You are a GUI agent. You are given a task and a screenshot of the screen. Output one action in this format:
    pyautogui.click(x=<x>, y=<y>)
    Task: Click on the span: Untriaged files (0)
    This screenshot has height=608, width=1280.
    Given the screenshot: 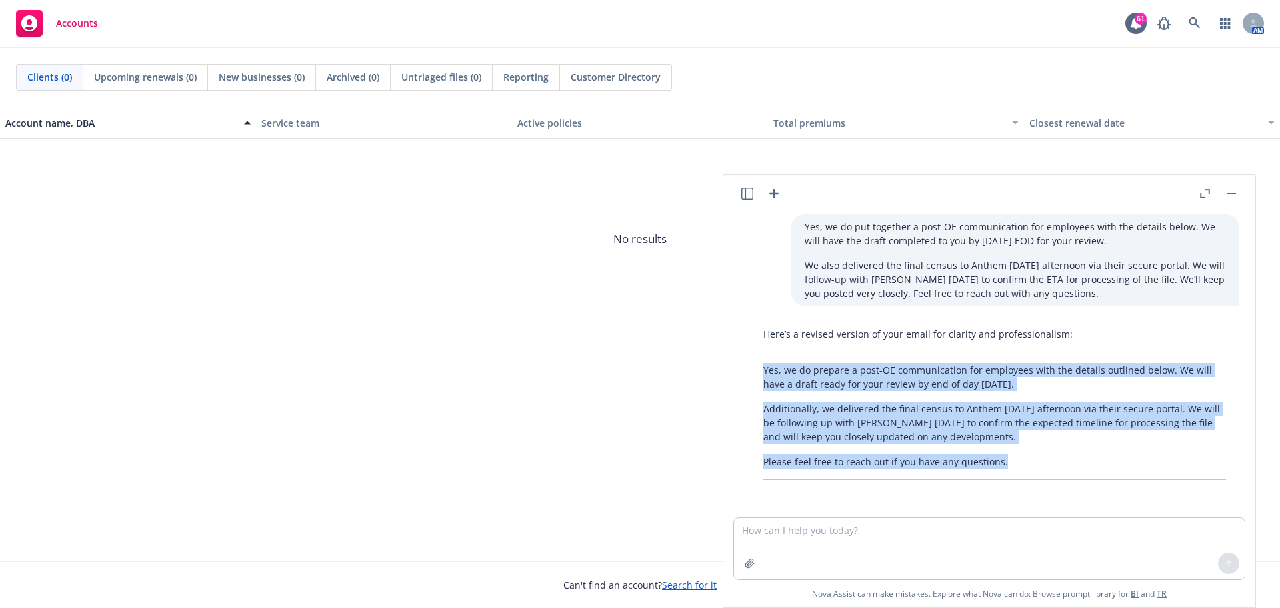 What is the action you would take?
    pyautogui.click(x=441, y=77)
    